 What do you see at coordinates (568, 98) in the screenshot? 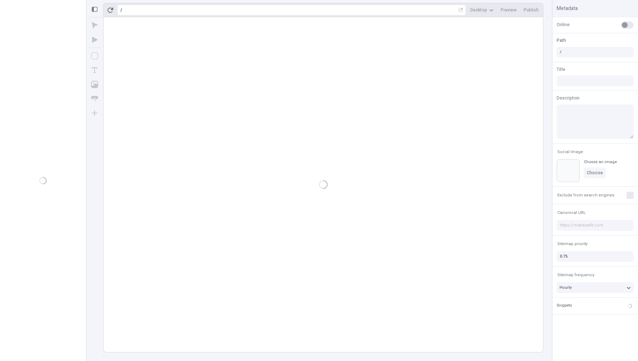
I see `span: Description` at bounding box center [568, 98].